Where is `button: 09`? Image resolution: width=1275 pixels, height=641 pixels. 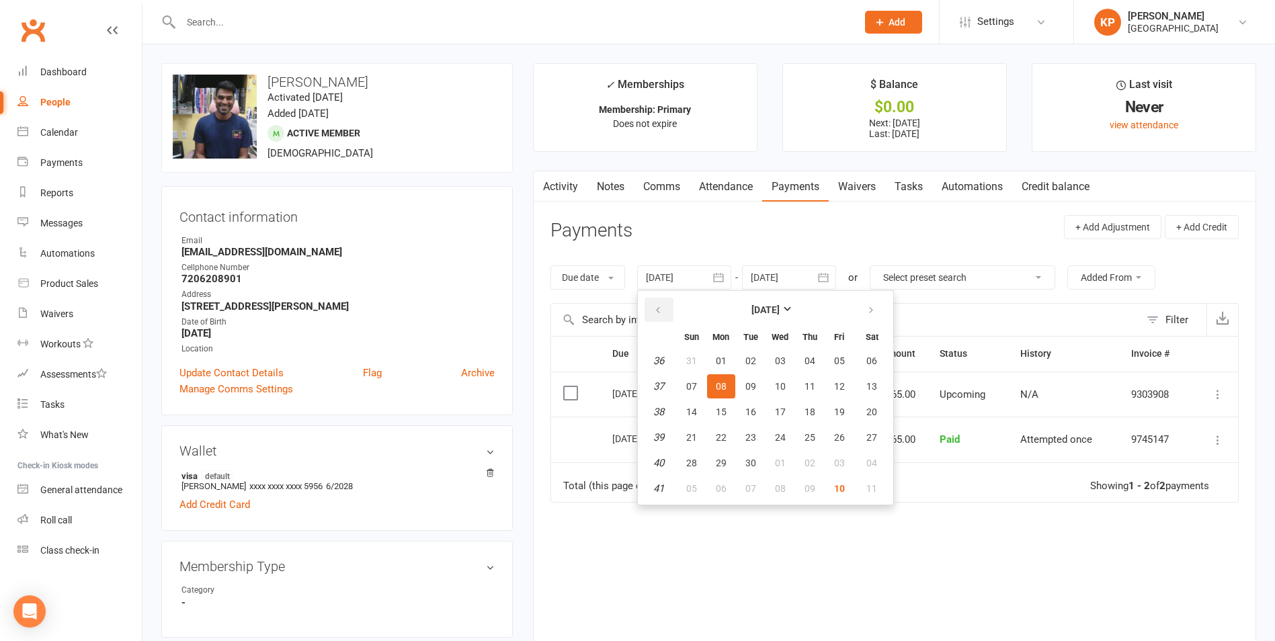
button: 09 is located at coordinates (810, 489).